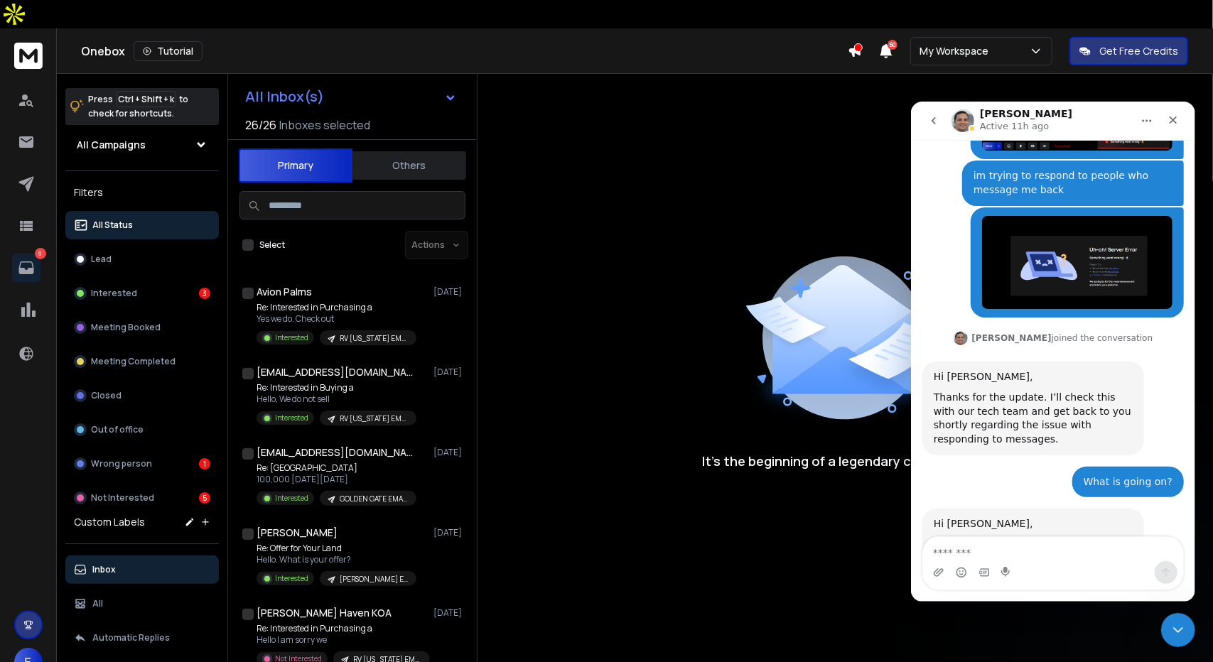  Describe the element at coordinates (142, 498) in the screenshot. I see `button: Not Interested5` at that location.